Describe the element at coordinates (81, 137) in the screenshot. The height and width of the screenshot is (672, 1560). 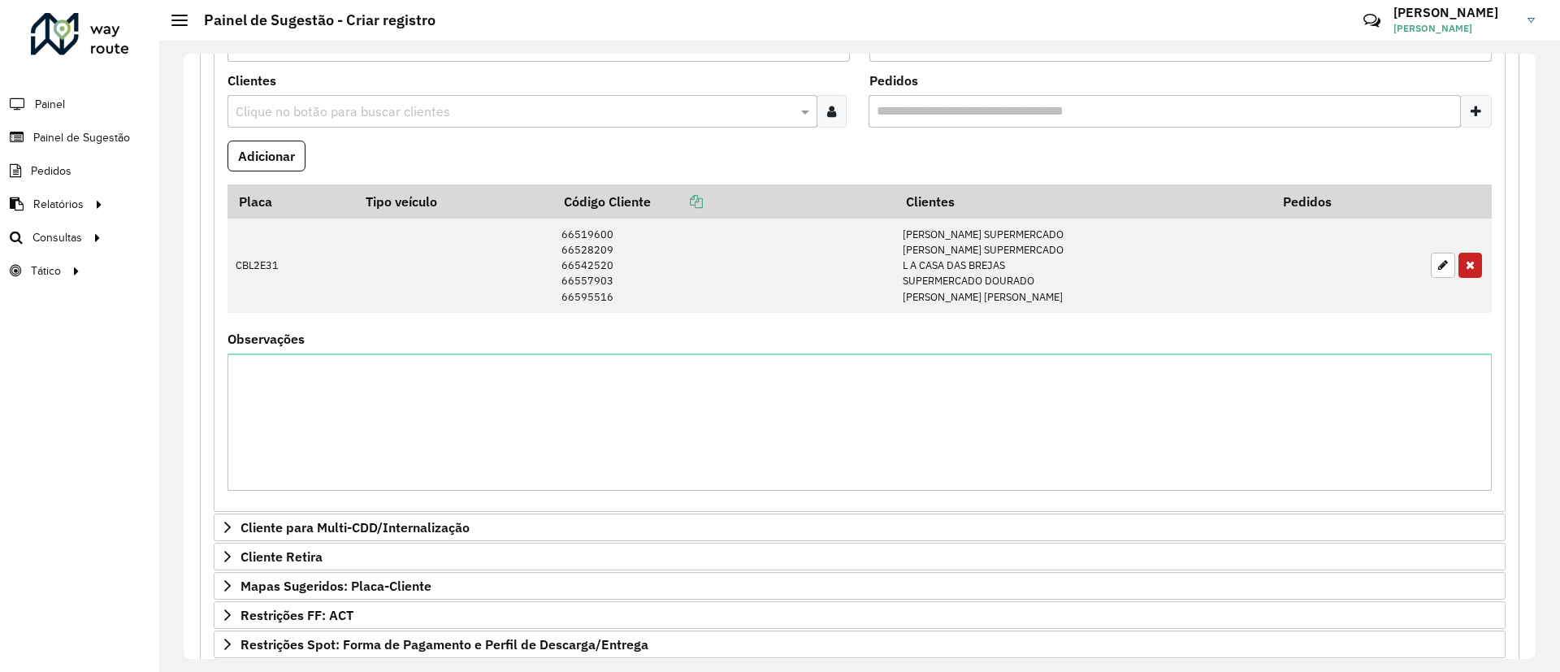
I see `span: Painel de Sugestão` at that location.